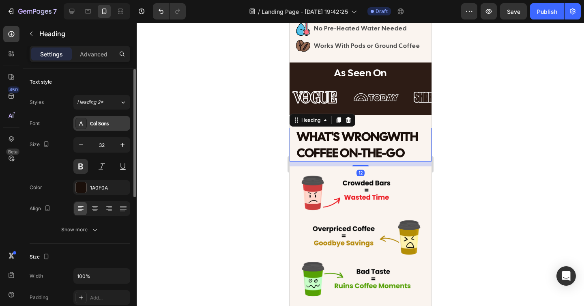 This screenshot has width=584, height=306. Describe the element at coordinates (71, 50) in the screenshot. I see `h2: As Seen On` at that location.